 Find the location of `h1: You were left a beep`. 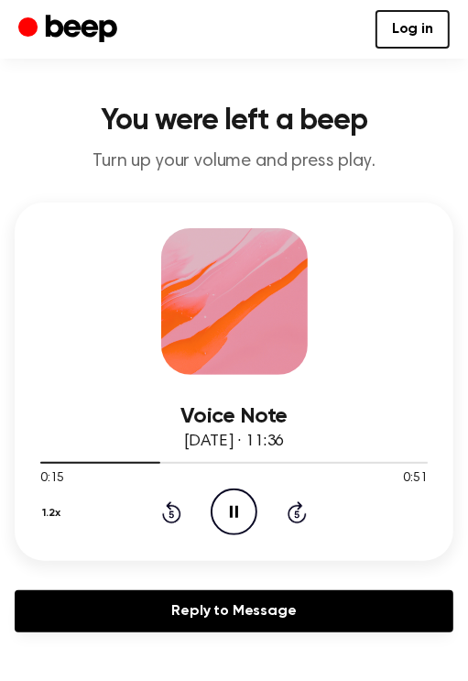

h1: You were left a beep is located at coordinates (234, 121).